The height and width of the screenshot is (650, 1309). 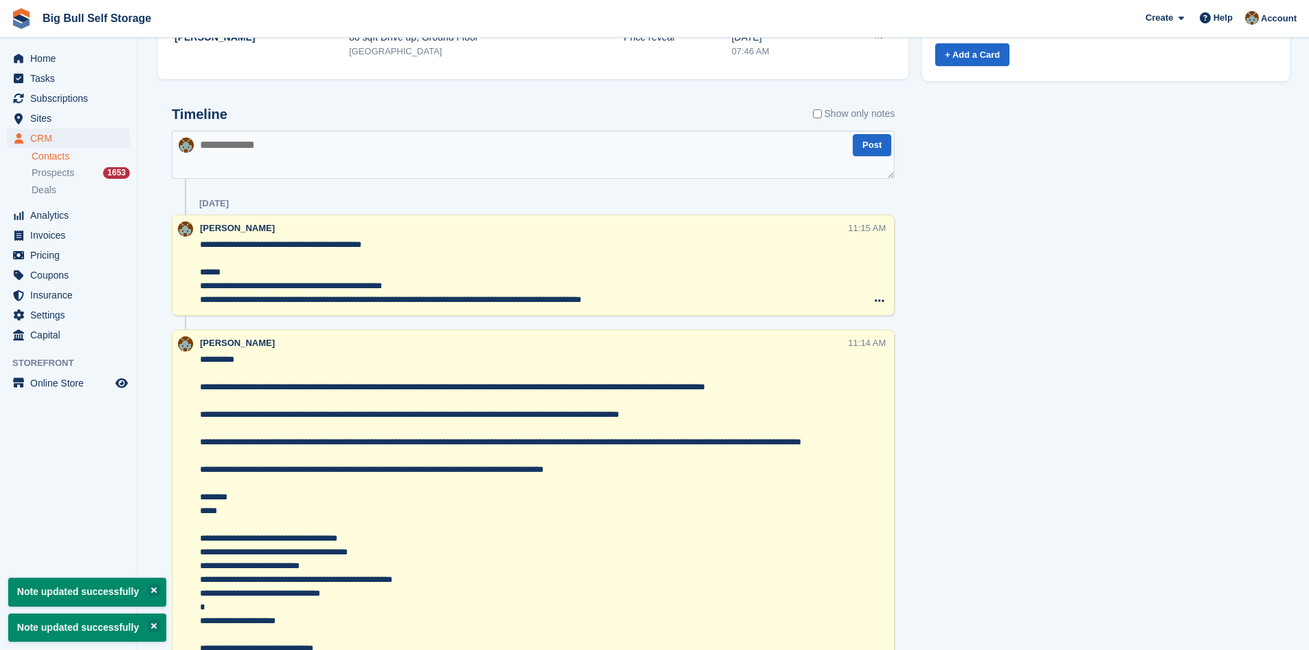 What do you see at coordinates (854, 113) in the screenshot?
I see `label: Show only notes` at bounding box center [854, 113].